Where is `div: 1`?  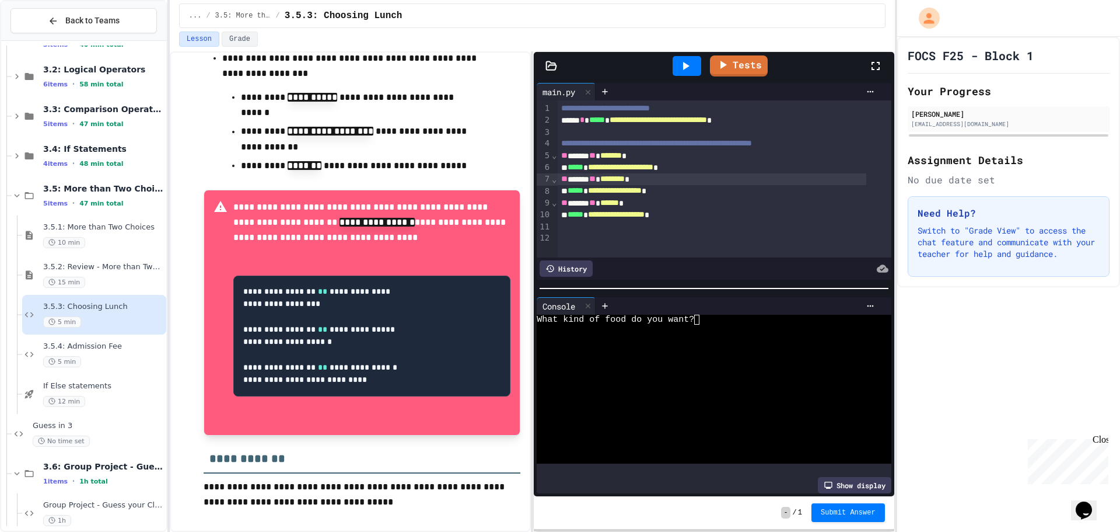
div: 1 is located at coordinates (544, 109).